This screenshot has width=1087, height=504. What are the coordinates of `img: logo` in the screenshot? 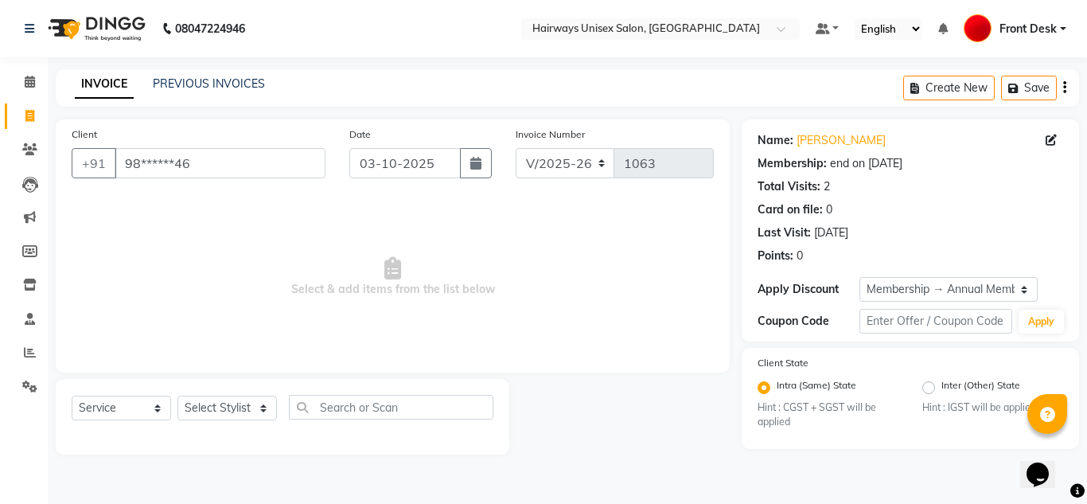 It's located at (95, 29).